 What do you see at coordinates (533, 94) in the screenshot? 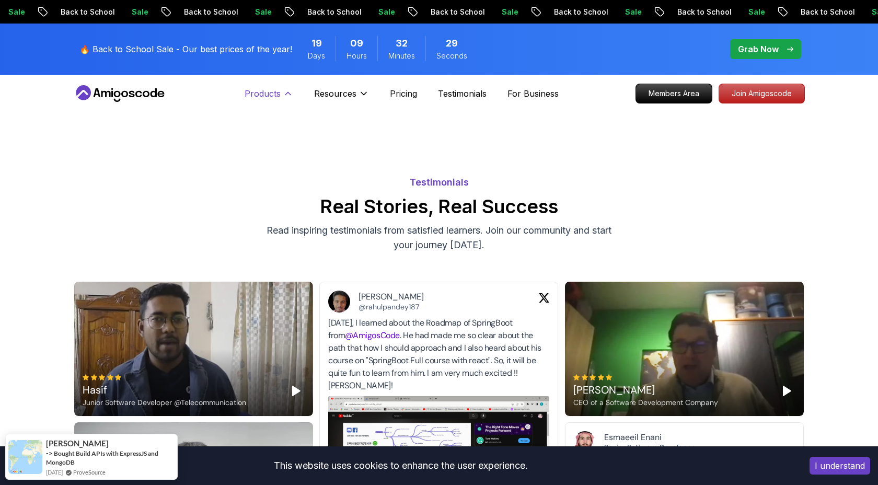
I see `p: For Business` at bounding box center [533, 94].